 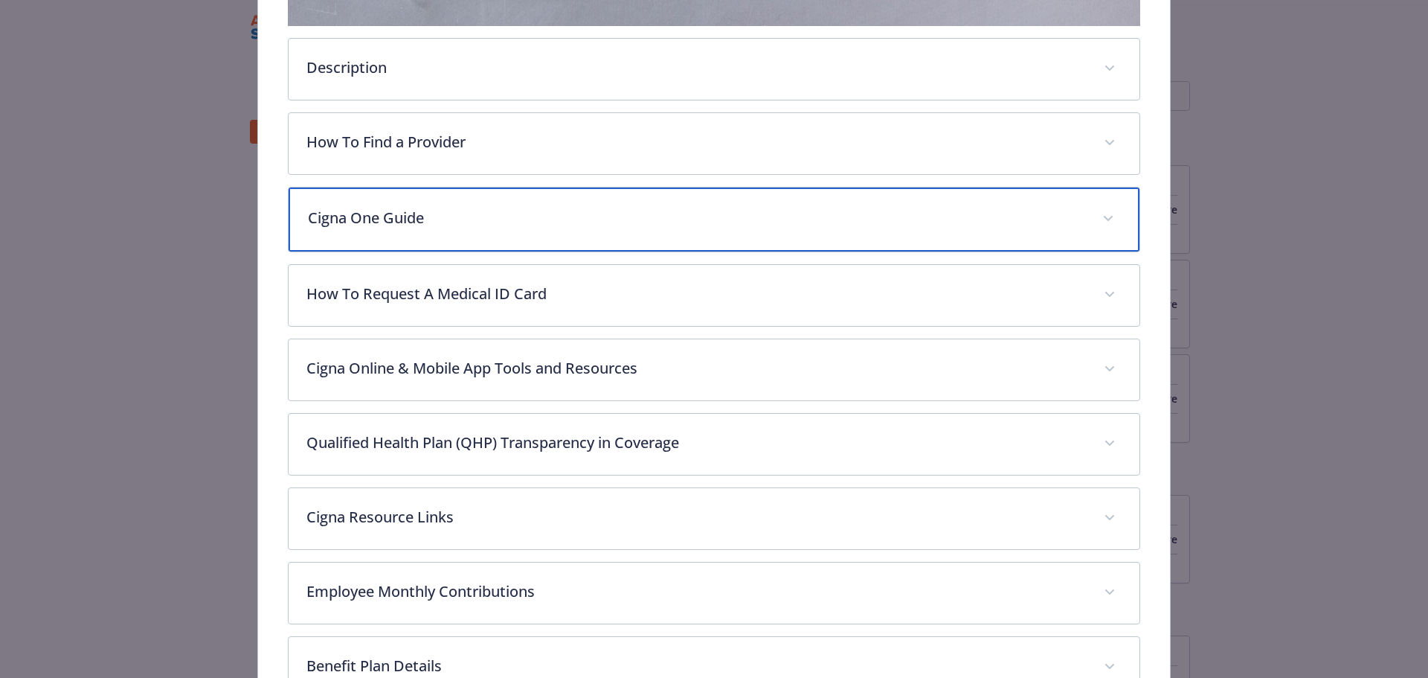 What do you see at coordinates (714, 593) in the screenshot?
I see `div: Employee Monthly Contributions` at bounding box center [714, 593].